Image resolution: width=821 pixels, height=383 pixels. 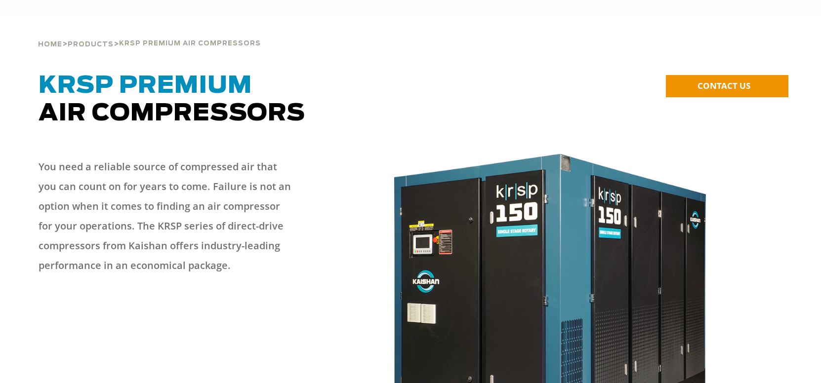 What do you see at coordinates (167, 216) in the screenshot?
I see `p: You need a reliable source of compressed air that you can count on for years to come. Failure is ...` at bounding box center [167, 216].